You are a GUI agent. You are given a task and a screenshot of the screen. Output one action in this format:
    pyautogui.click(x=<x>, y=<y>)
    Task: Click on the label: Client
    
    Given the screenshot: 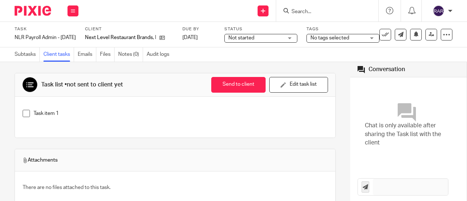 What is the action you would take?
    pyautogui.click(x=129, y=29)
    